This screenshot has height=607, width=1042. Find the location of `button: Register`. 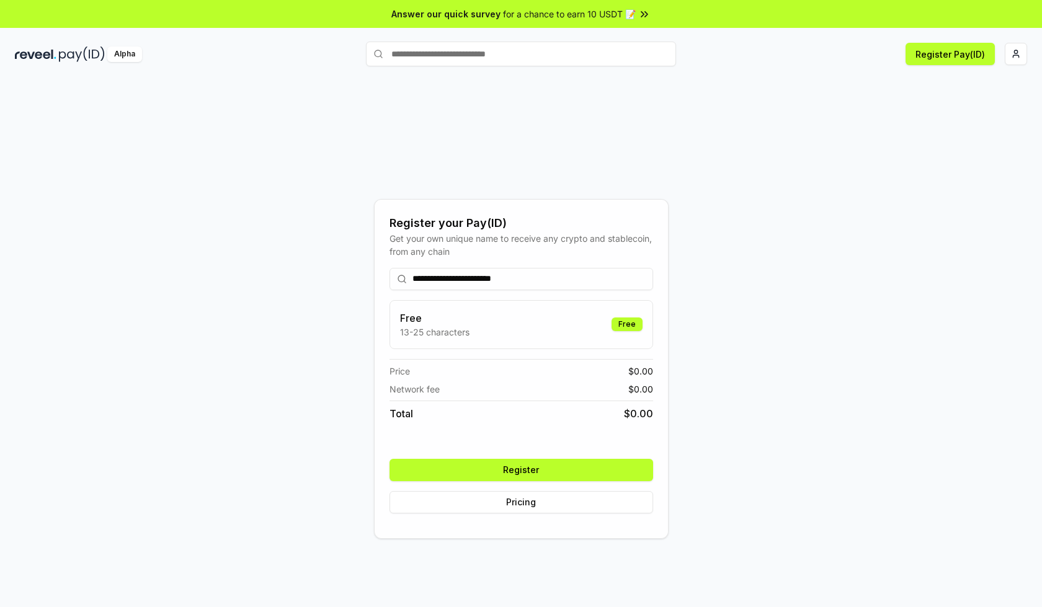

button: Register is located at coordinates (521, 470).